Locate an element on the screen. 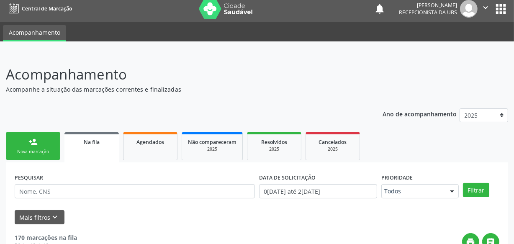 The image size is (514, 244). p: Acompanhe a situação das marcações correntes e finalizadas is located at coordinates (182, 89).